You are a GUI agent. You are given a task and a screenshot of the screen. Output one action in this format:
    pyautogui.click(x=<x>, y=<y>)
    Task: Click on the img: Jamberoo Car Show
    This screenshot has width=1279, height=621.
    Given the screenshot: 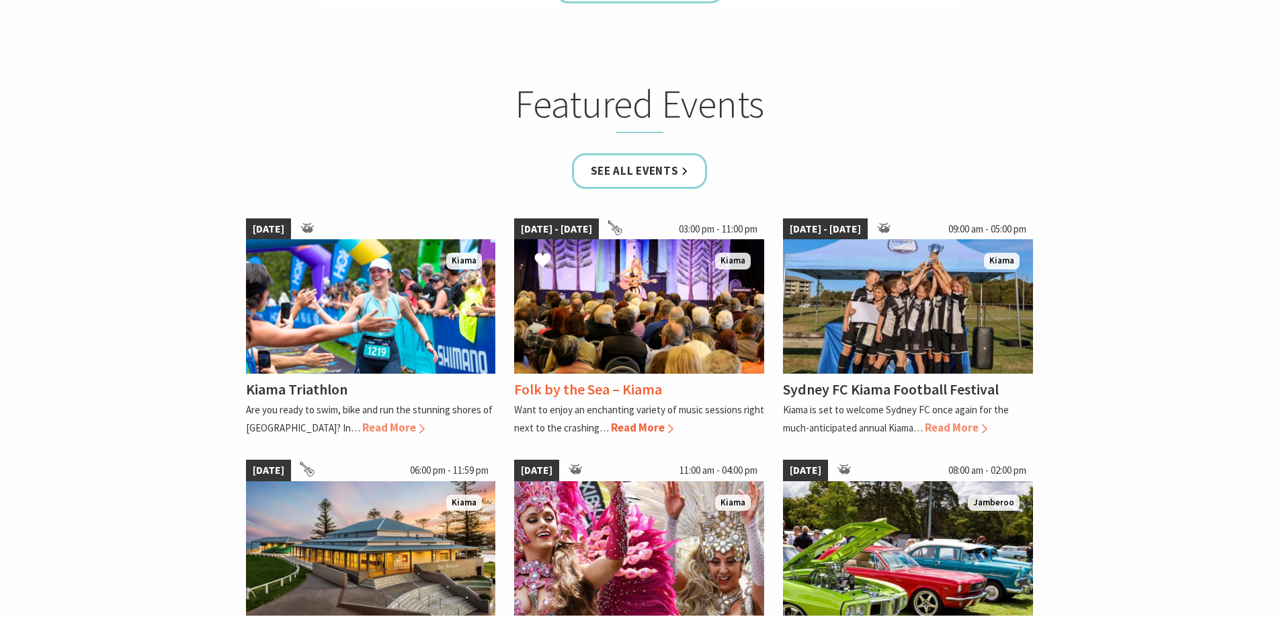 What is the action you would take?
    pyautogui.click(x=908, y=548)
    